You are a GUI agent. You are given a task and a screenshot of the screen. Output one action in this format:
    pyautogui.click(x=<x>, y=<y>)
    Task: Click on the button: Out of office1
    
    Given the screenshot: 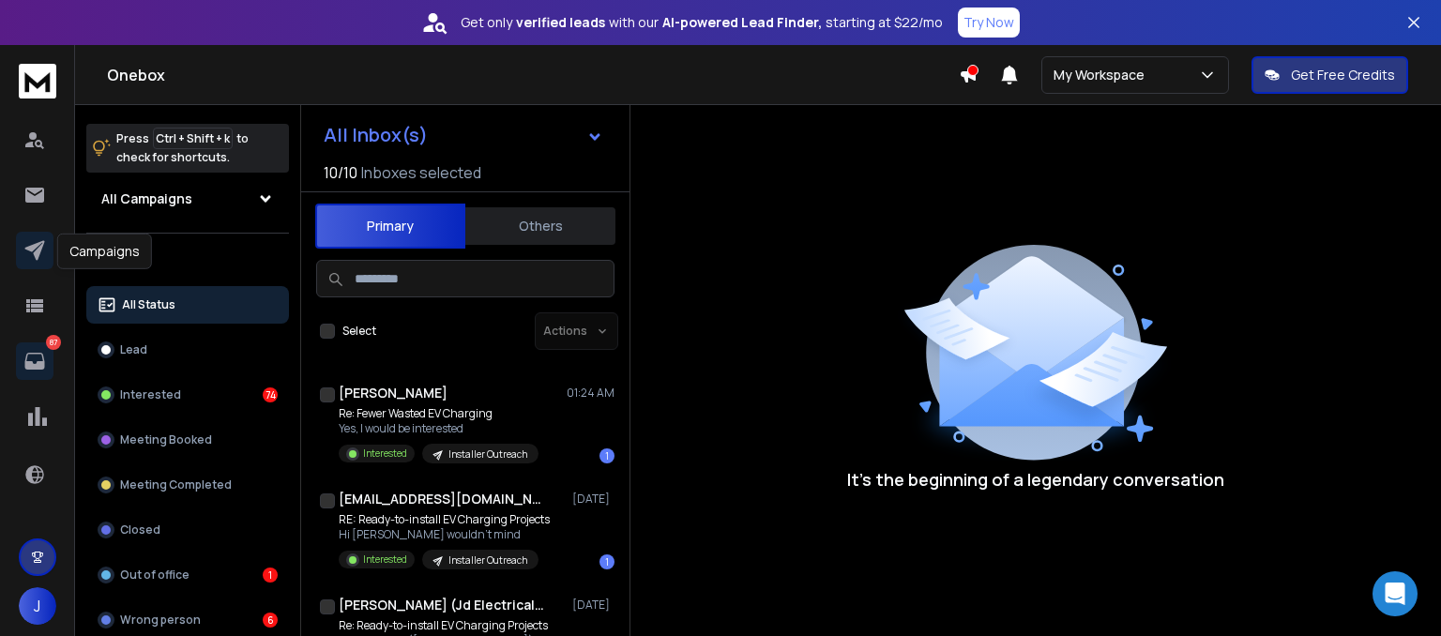 What is the action you would take?
    pyautogui.click(x=188, y=575)
    